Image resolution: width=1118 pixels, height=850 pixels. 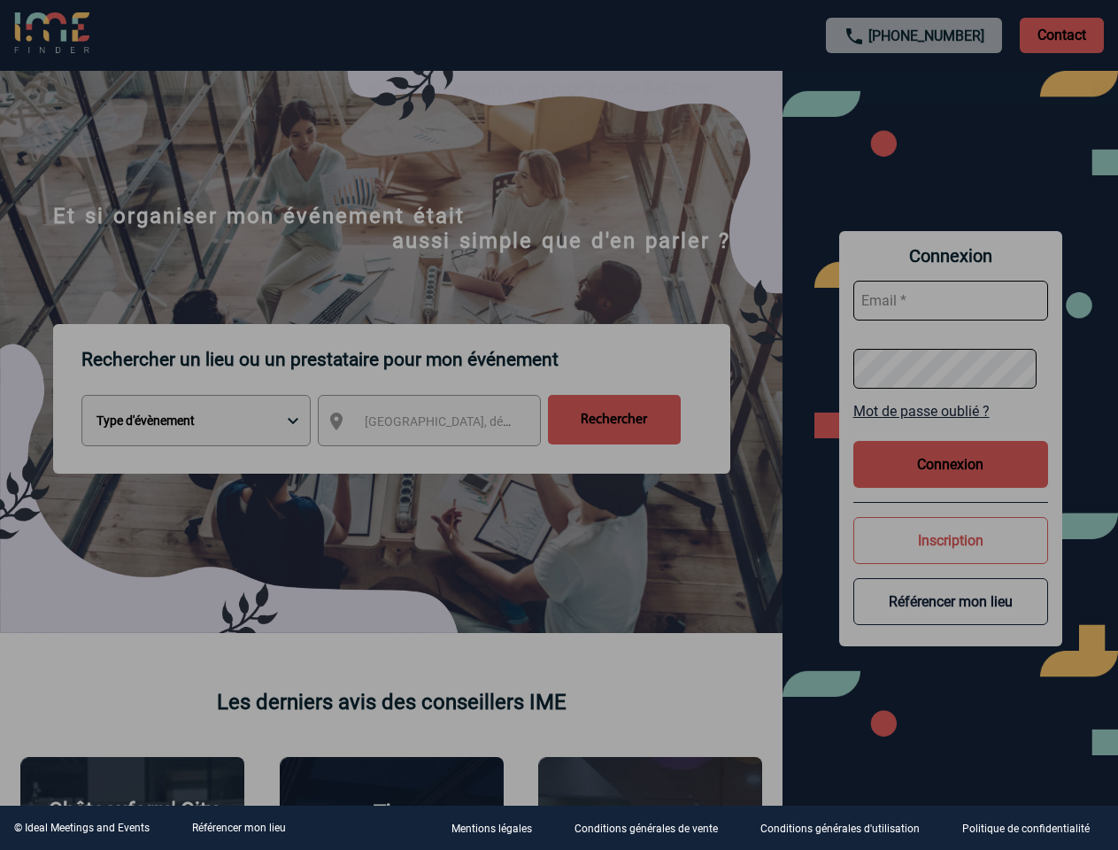 What do you see at coordinates (239, 828) in the screenshot?
I see `a: Référencer mon lieu` at bounding box center [239, 828].